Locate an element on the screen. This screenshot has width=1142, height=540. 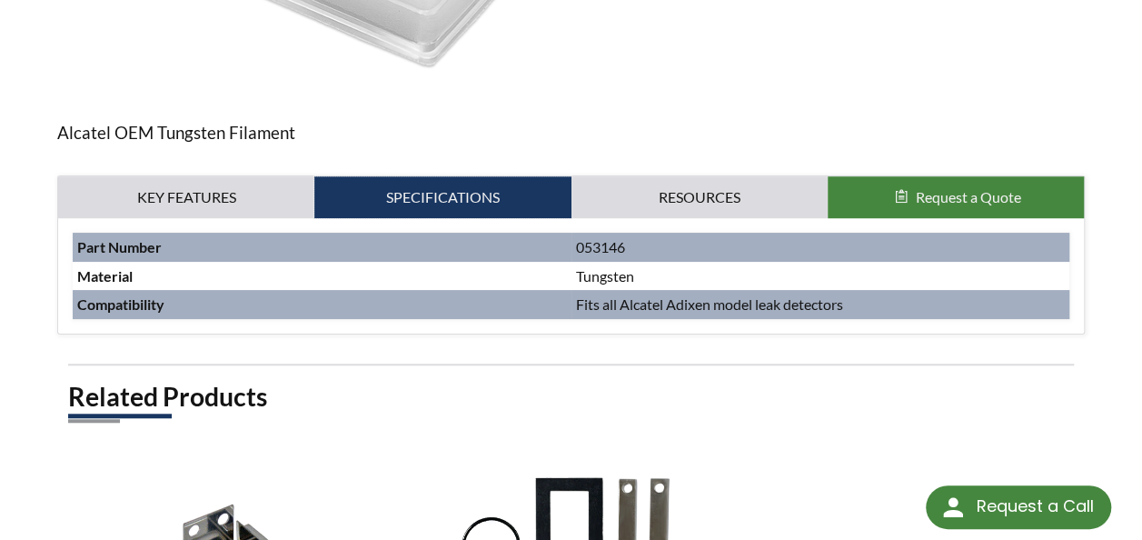
h2: Related Products is located at coordinates (570, 396).